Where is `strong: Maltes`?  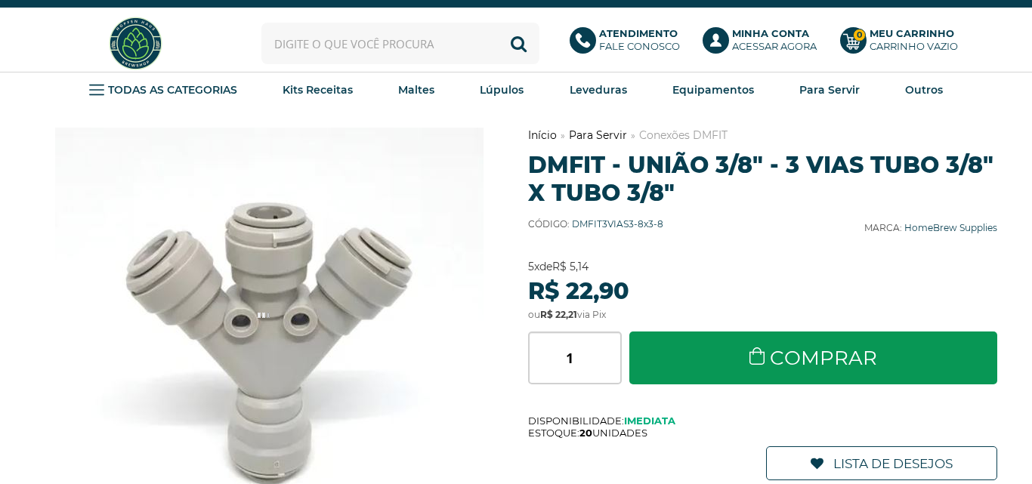 strong: Maltes is located at coordinates (416, 90).